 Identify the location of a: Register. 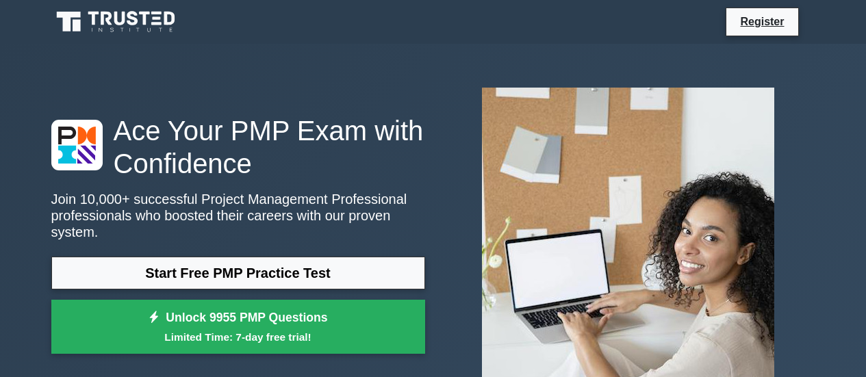
(762, 21).